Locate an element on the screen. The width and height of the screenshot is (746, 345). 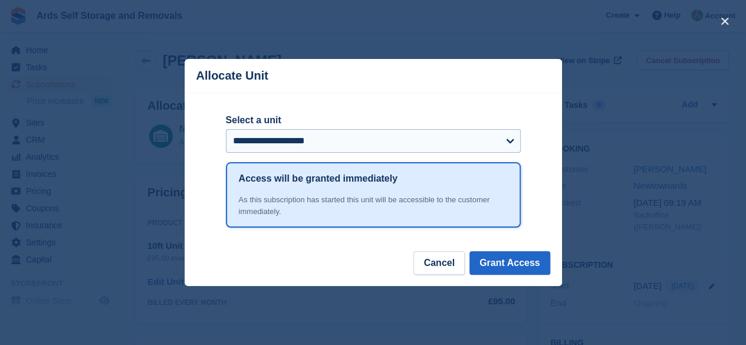
button: Cancel is located at coordinates (439, 263).